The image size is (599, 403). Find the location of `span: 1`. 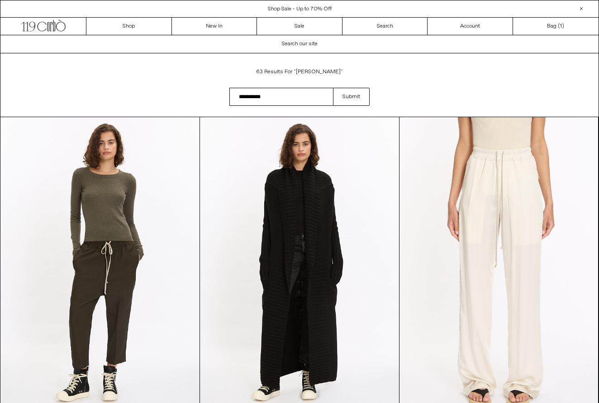

span: 1 is located at coordinates (561, 26).